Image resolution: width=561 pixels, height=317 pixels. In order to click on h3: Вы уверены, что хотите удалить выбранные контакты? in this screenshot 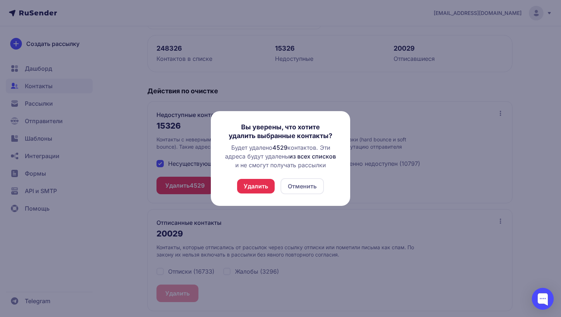, I will do `click(280, 132)`.